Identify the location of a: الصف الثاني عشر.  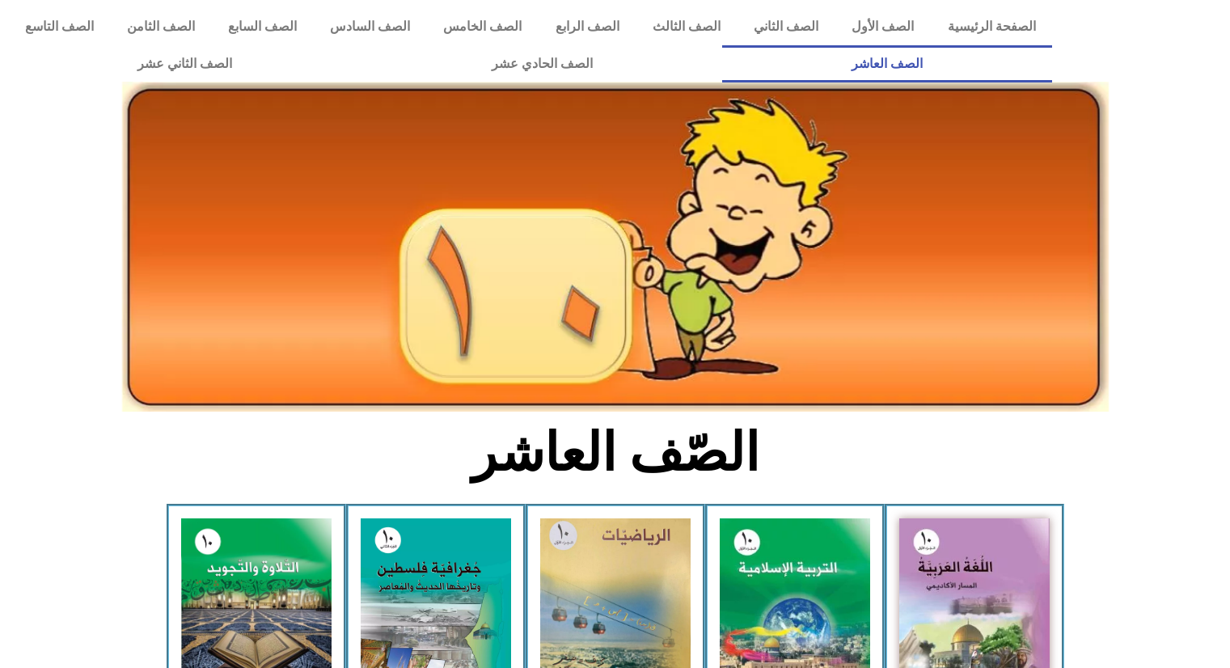
(184, 64).